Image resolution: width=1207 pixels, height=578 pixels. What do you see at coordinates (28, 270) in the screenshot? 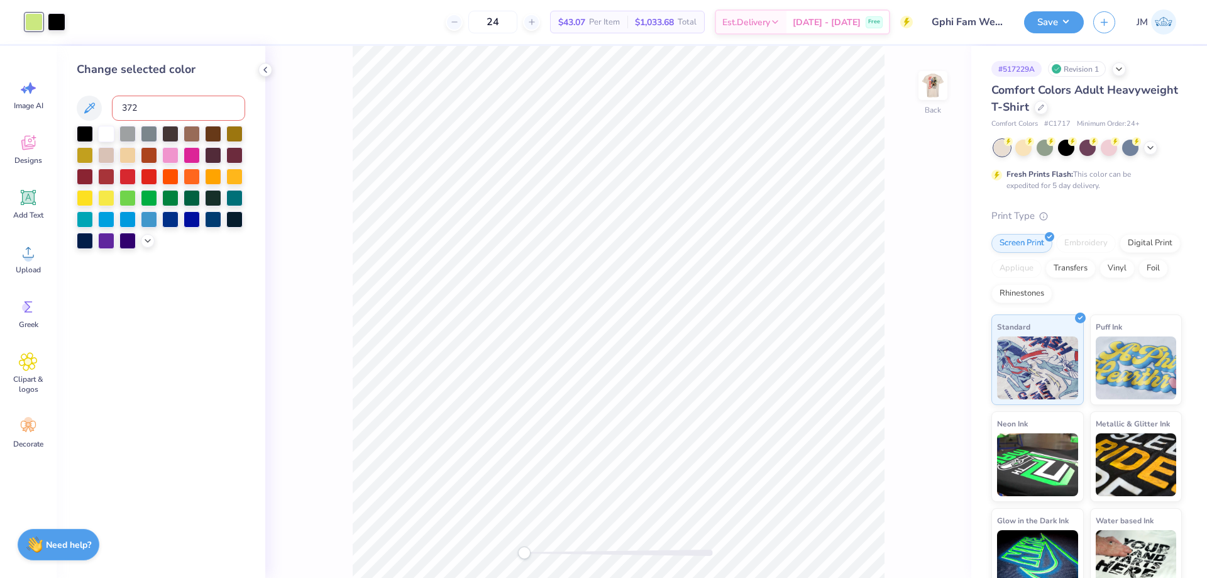
I see `span: Upload` at bounding box center [28, 270].